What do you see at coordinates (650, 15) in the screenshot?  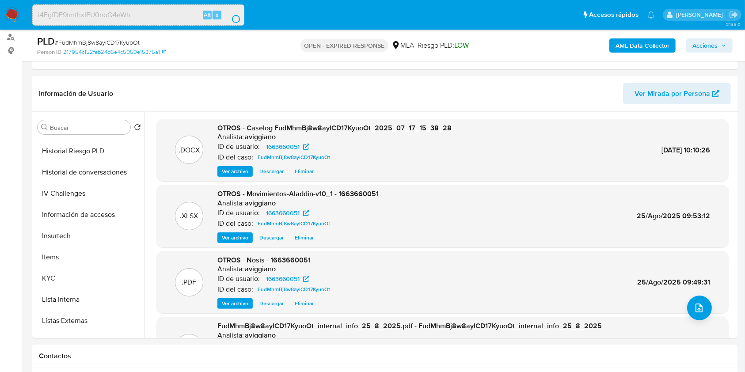 I see `a: Notificaciones` at bounding box center [650, 15].